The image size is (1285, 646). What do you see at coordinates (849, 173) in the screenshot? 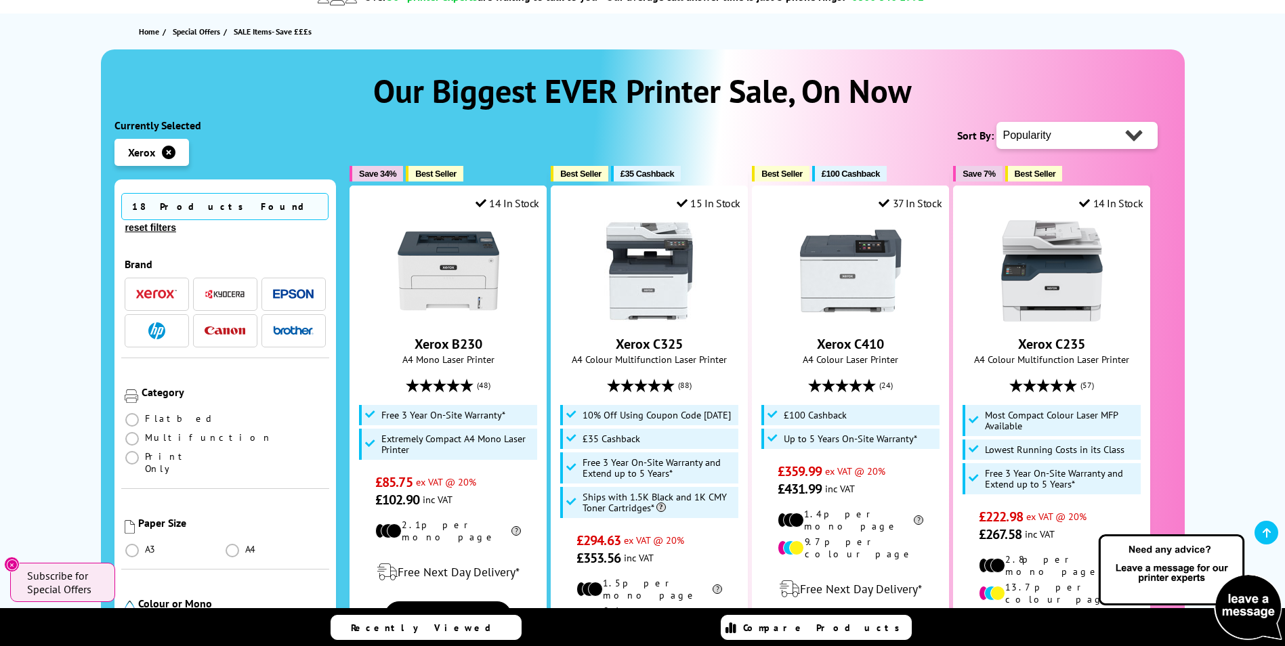
I see `button: £100 Cashback` at bounding box center [849, 173].